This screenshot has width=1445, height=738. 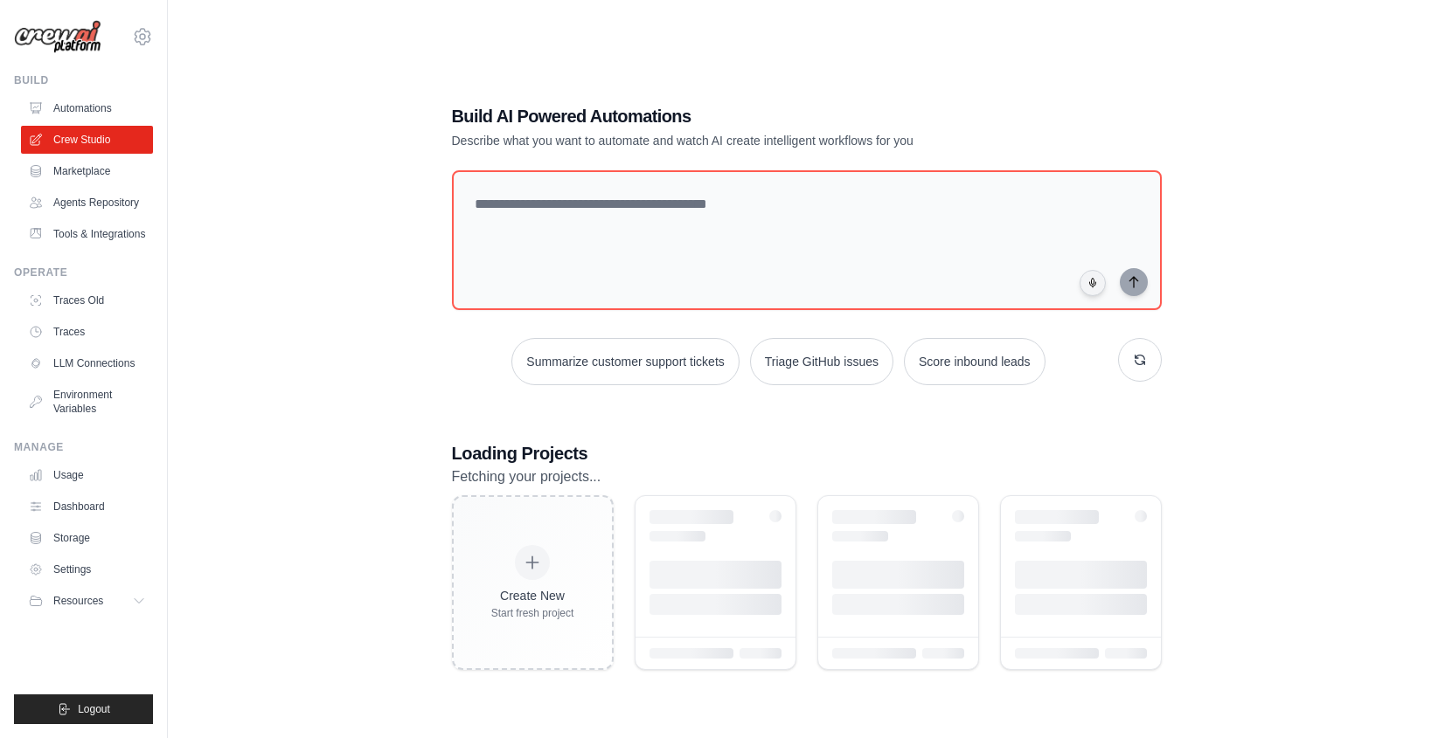 What do you see at coordinates (807, 454) in the screenshot?
I see `h3: Loading Projects` at bounding box center [807, 454].